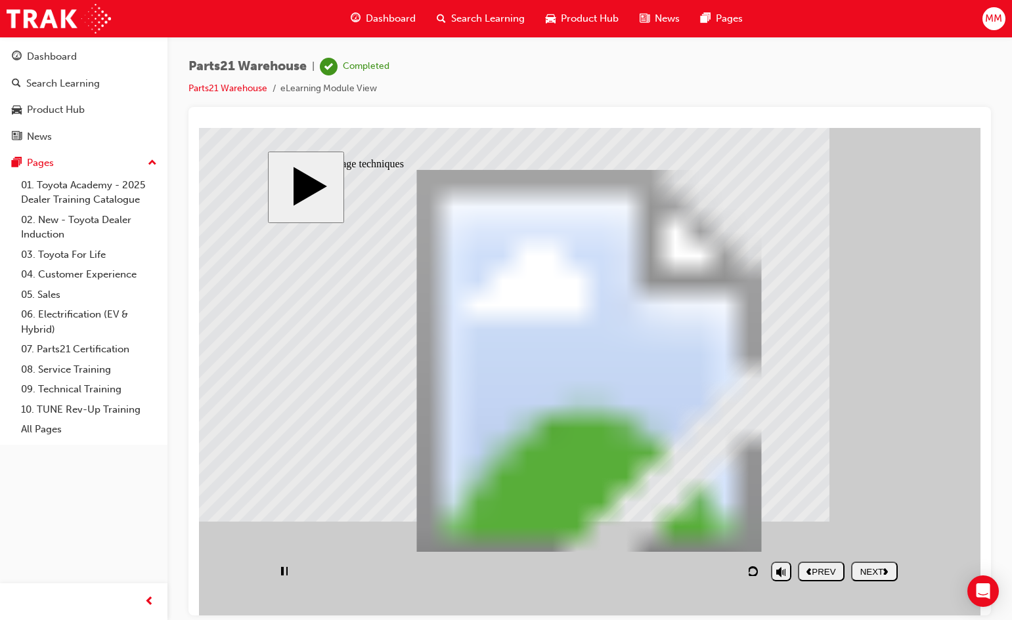  I want to click on a: 01. Toyota Academy - 2025 Dealer Training Catalogue, so click(89, 192).